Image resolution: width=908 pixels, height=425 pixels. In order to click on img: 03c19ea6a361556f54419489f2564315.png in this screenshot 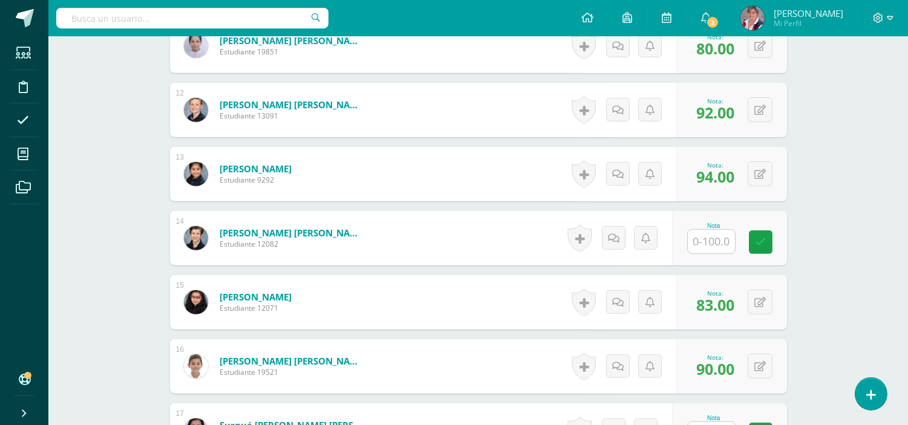, I will do `click(196, 238)`.